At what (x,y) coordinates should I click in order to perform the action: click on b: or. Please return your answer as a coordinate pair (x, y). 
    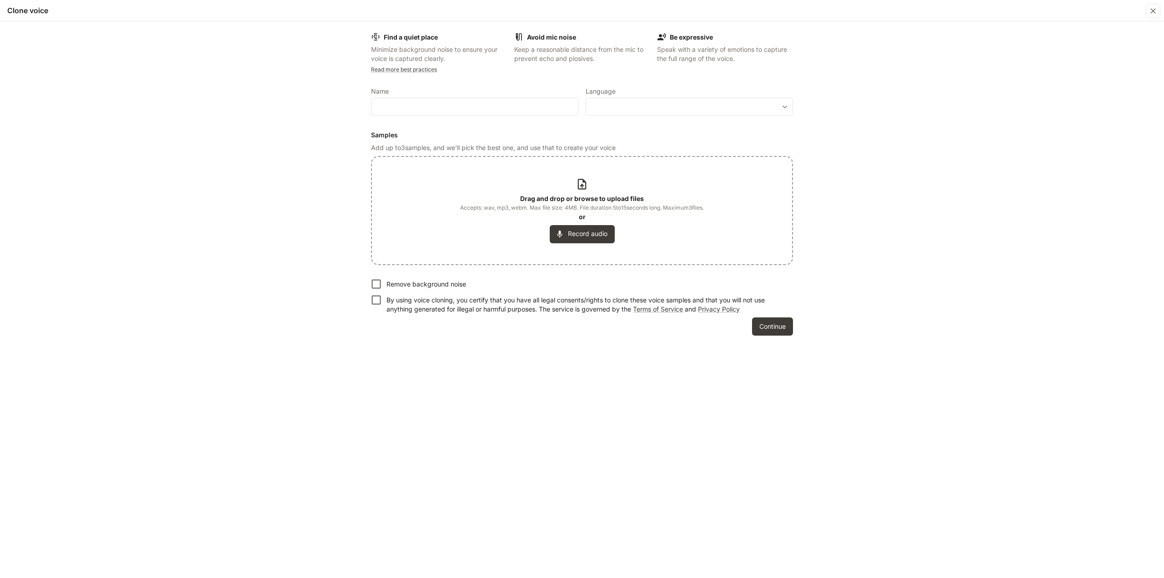
    Looking at the image, I should click on (582, 216).